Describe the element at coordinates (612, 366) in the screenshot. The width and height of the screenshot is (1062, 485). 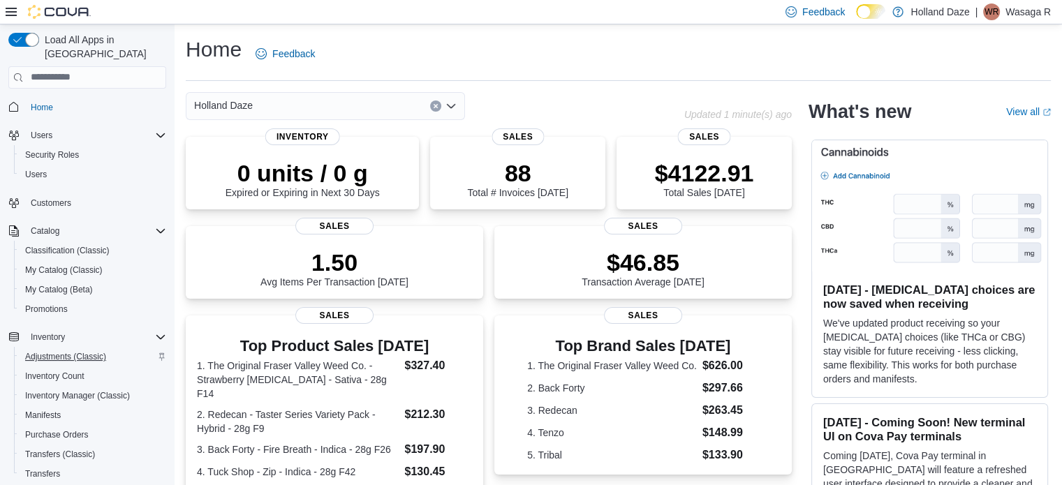
I see `dt: 1. The Original Fraser Valley Weed Co.` at that location.